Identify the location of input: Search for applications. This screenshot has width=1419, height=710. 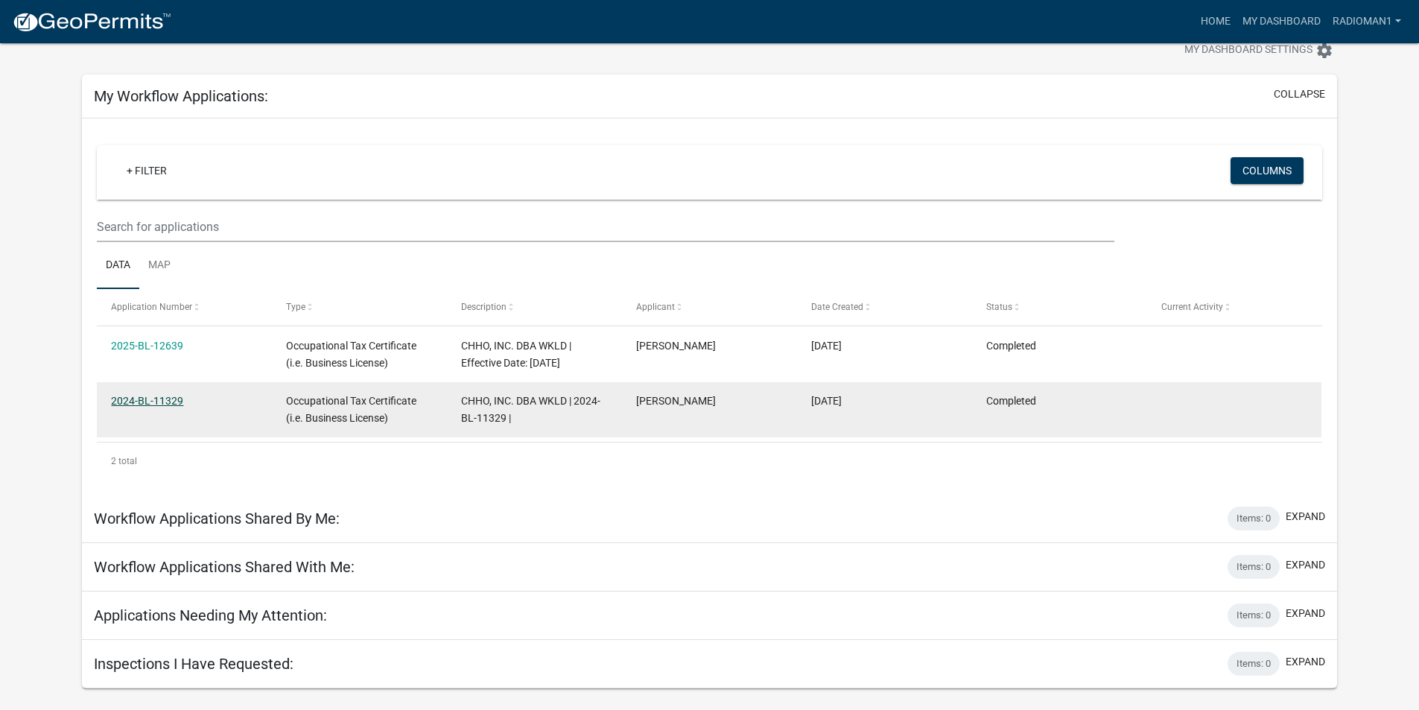
(605, 226).